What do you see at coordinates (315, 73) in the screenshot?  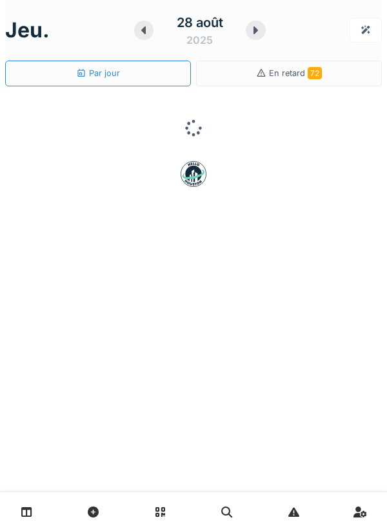 I see `span: 72` at bounding box center [315, 73].